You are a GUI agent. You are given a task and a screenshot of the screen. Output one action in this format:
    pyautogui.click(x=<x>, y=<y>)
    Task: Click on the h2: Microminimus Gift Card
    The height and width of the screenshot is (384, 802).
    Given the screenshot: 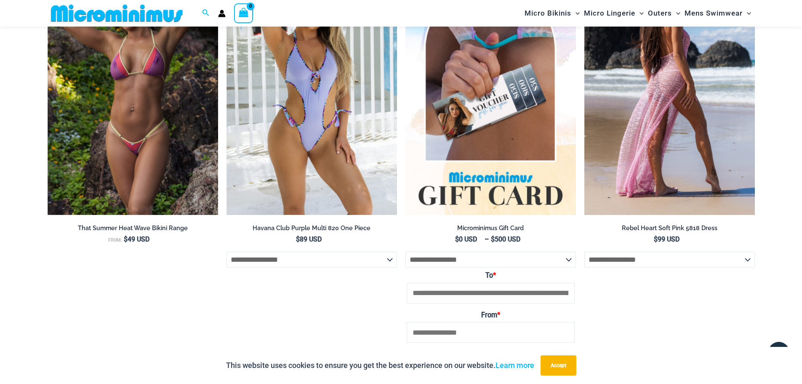 What is the action you would take?
    pyautogui.click(x=490, y=228)
    